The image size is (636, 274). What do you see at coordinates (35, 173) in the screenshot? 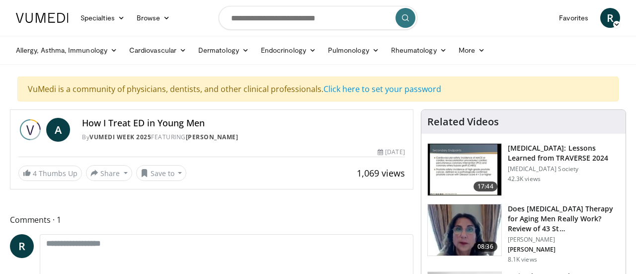
I see `span: 4` at bounding box center [35, 173].